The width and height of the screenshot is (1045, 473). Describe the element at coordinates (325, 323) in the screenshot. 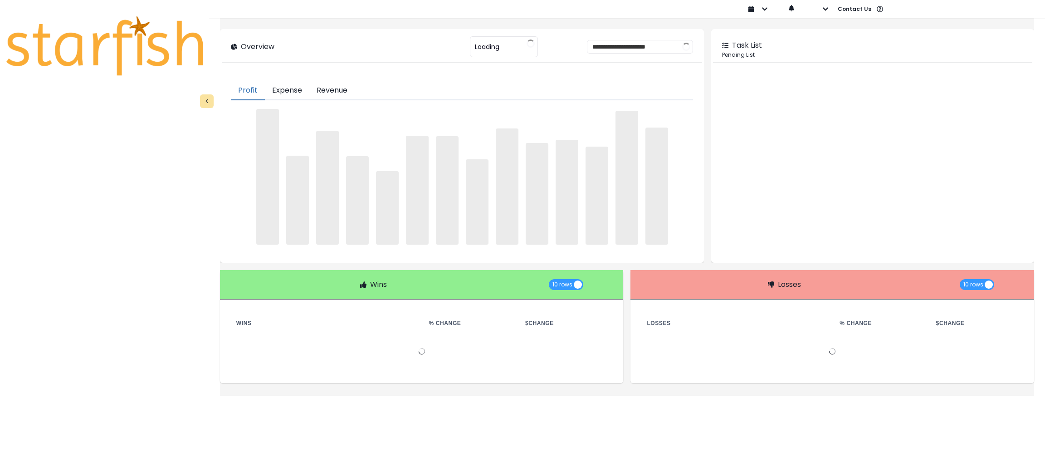

I see `th: Wins` at that location.